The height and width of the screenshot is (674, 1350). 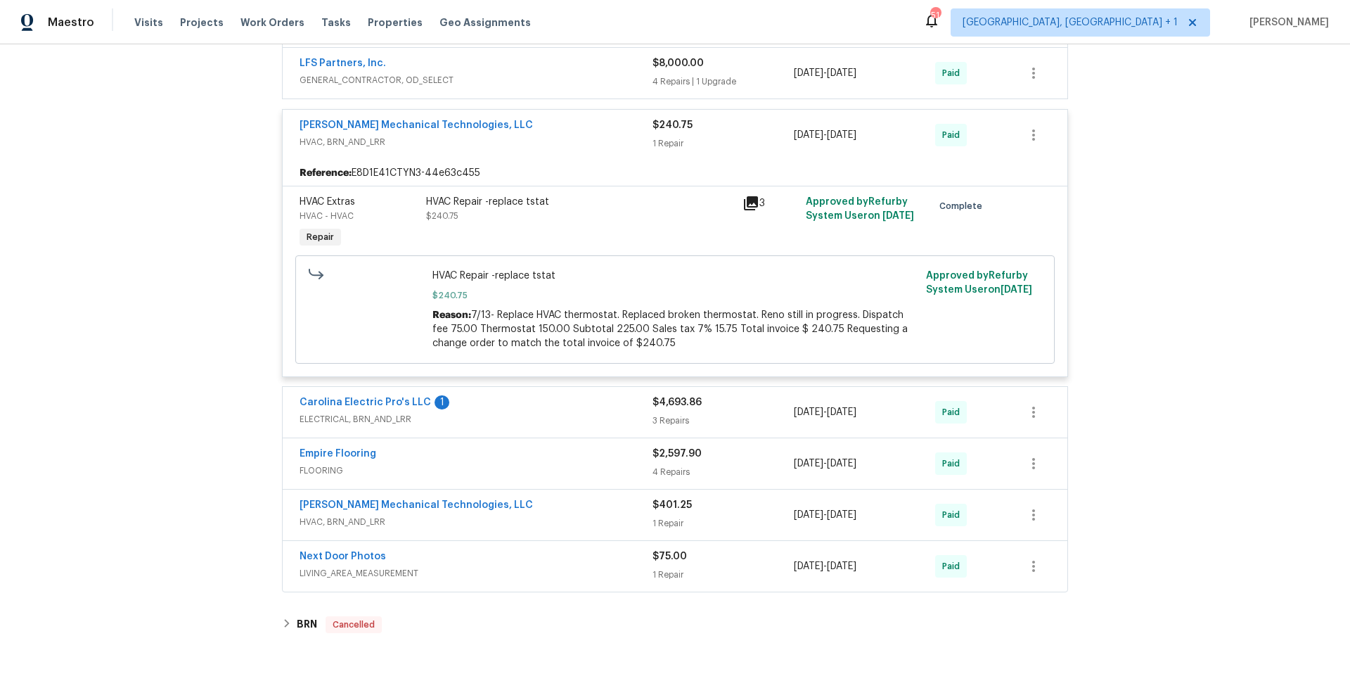 I want to click on div: E8D1E41CTYN3-44e63c455, so click(x=675, y=173).